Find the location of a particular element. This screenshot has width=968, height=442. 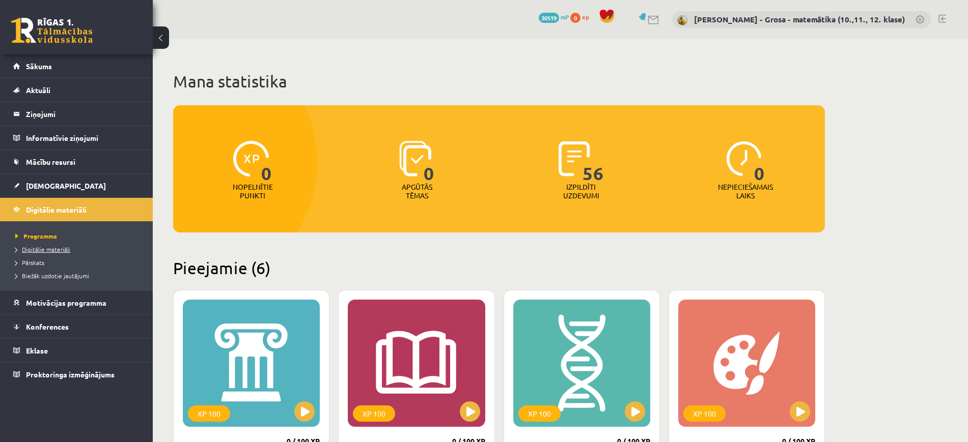

a: Rīgas 1. Tālmācības vidusskola is located at coordinates (52, 31).